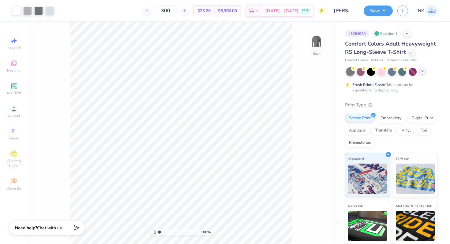 This screenshot has width=450, height=244. Describe the element at coordinates (391, 105) in the screenshot. I see `div: Print Type` at that location.